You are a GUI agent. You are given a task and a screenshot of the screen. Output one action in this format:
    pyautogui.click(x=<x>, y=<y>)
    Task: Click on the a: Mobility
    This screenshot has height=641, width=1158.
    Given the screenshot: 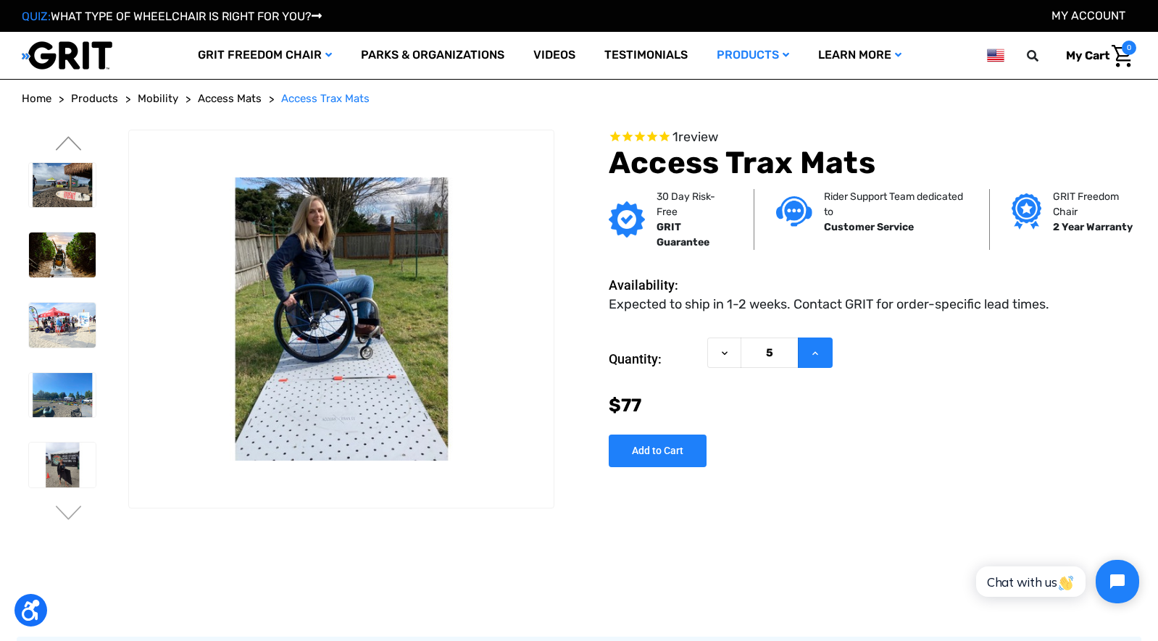 What is the action you would take?
    pyautogui.click(x=158, y=99)
    